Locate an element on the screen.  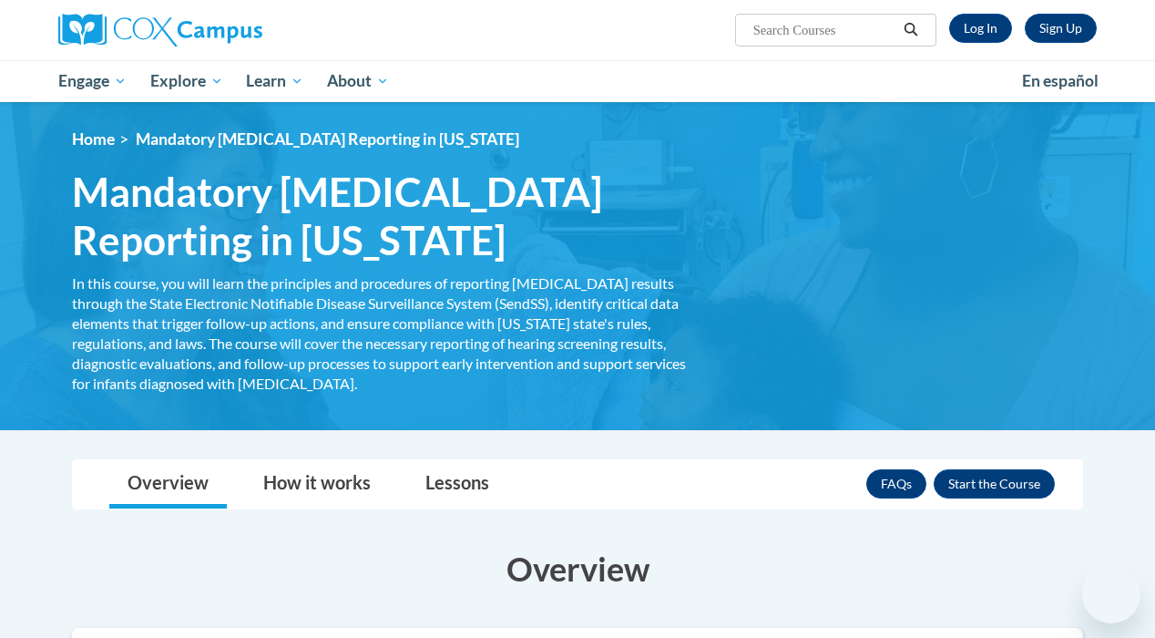
a: Learn is located at coordinates (274, 81).